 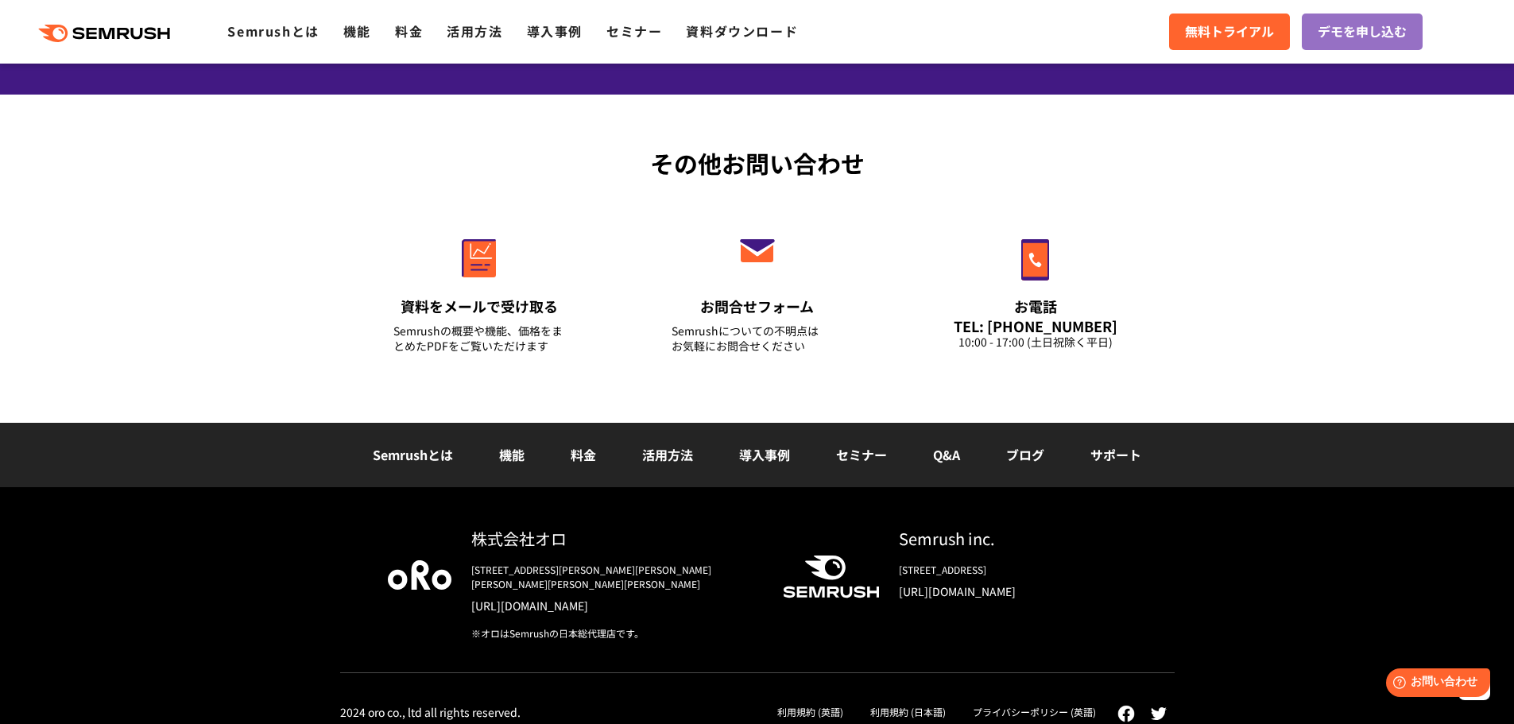 I want to click on div: Semrushの概要や機能、価格をまとめたPDFをご覧いただけます, so click(x=479, y=339).